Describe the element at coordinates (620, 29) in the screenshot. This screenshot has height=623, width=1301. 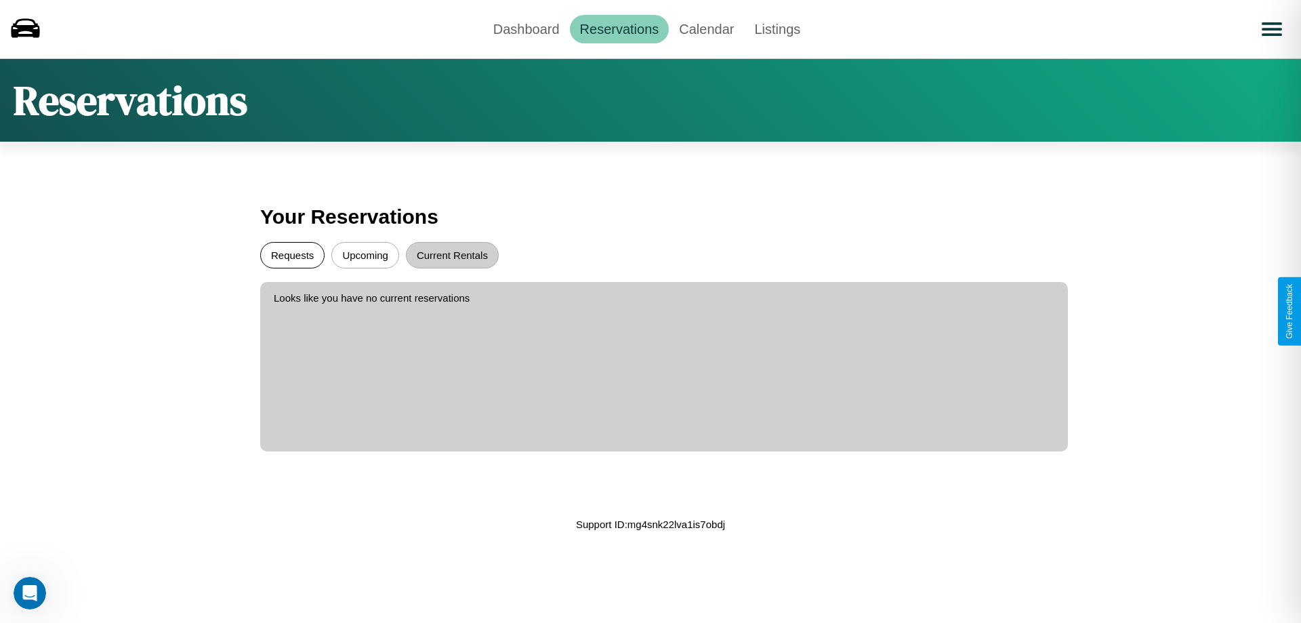
I see `a: Reservations` at that location.